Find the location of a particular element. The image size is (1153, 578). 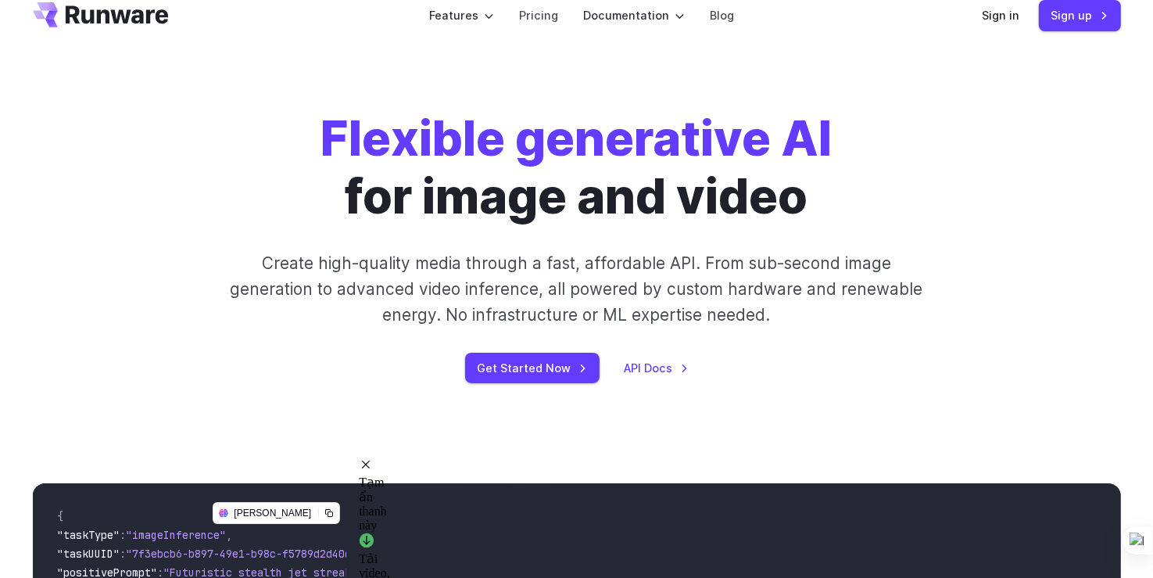

a: Sign in is located at coordinates (1001, 15).